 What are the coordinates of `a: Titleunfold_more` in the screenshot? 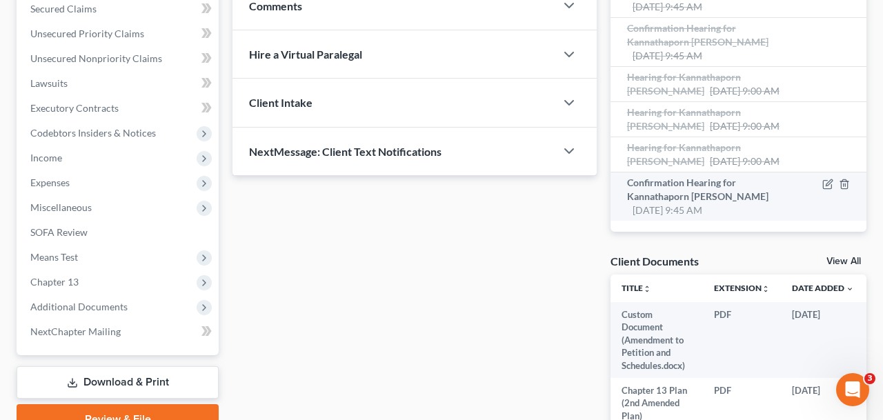 It's located at (636, 288).